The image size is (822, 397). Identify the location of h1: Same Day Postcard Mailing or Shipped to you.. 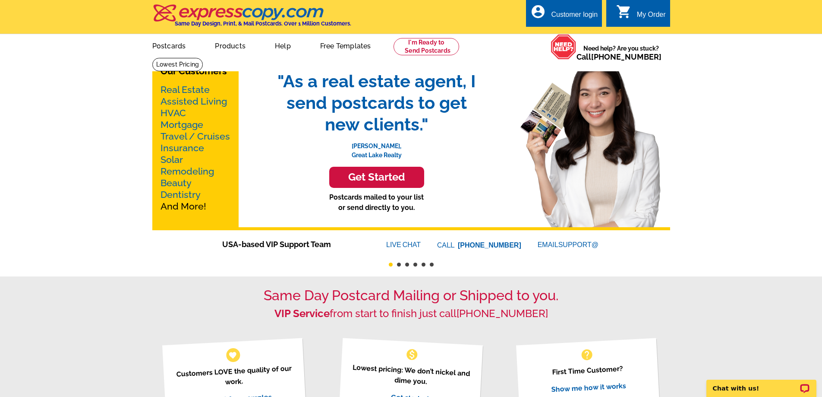
(411, 295).